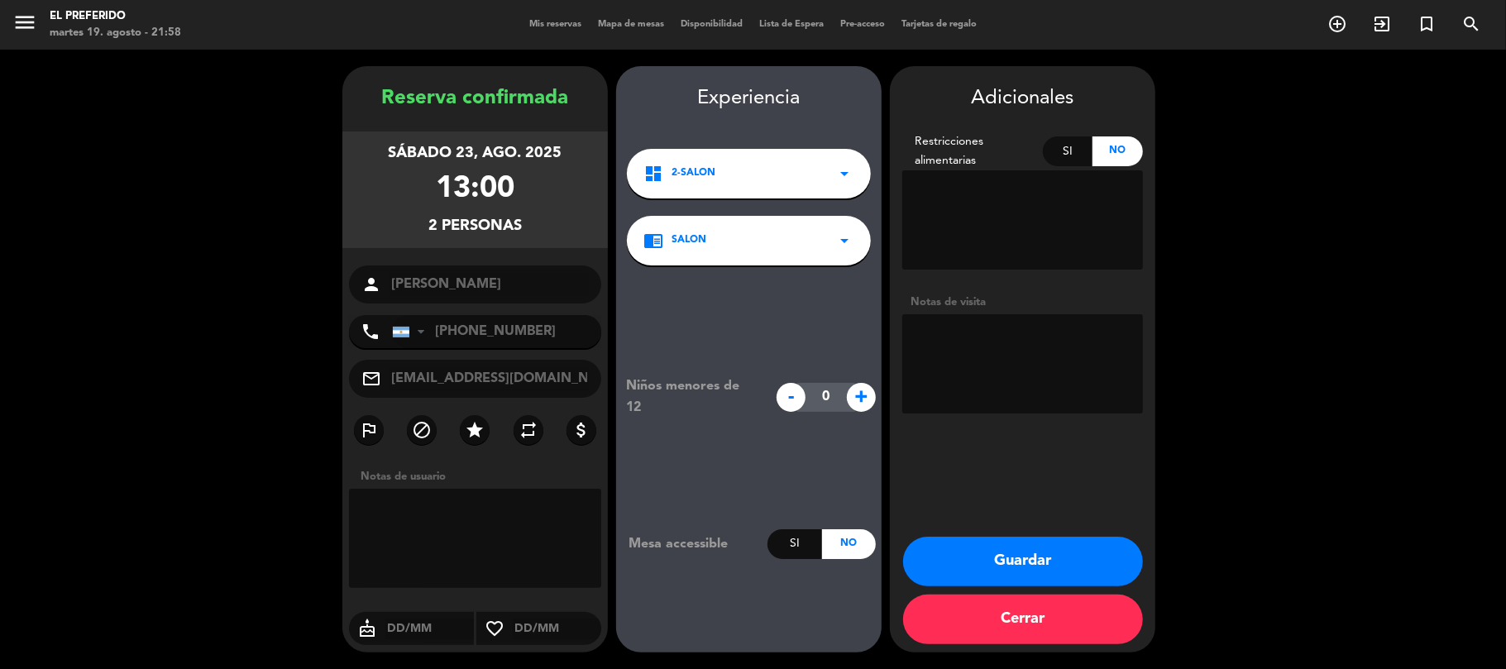 Image resolution: width=1506 pixels, height=669 pixels. Describe the element at coordinates (475, 430) in the screenshot. I see `i: star` at that location.